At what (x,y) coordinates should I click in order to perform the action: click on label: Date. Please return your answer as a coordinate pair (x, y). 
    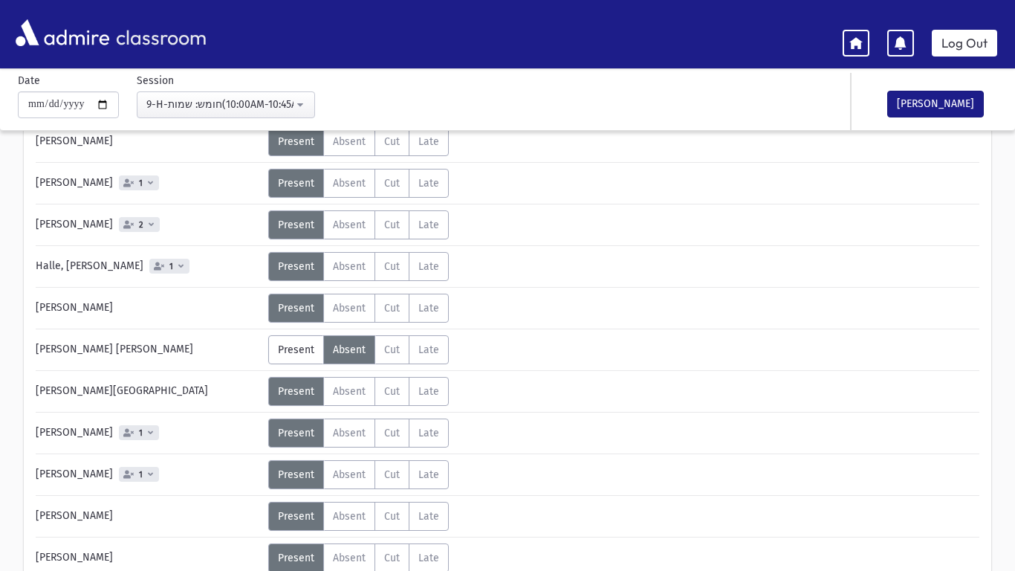
    Looking at the image, I should click on (29, 80).